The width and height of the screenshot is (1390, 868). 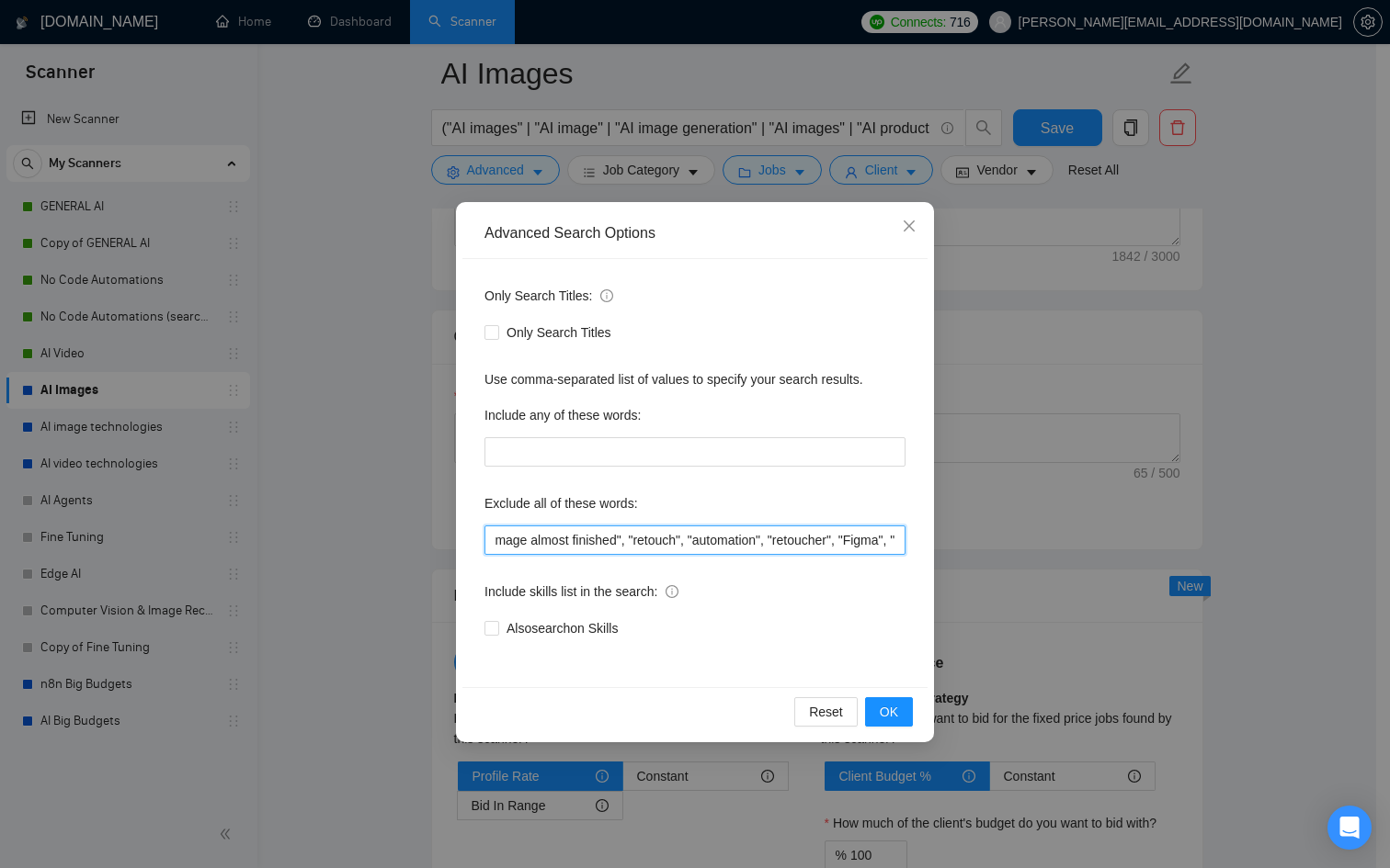 What do you see at coordinates (561, 503) in the screenshot?
I see `label: Exclude all of these words:` at bounding box center [561, 503].